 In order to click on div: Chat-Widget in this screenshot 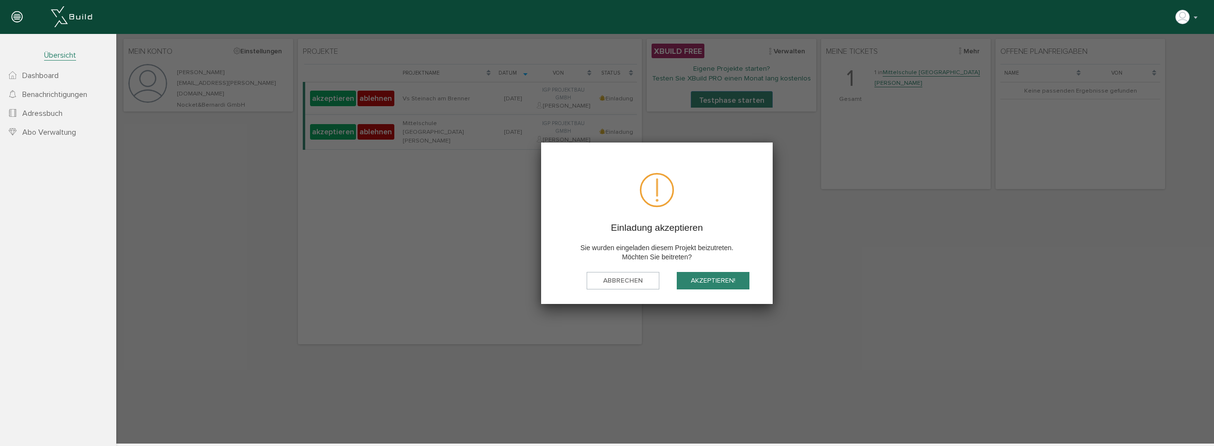, I will do `click(1190, 422)`.